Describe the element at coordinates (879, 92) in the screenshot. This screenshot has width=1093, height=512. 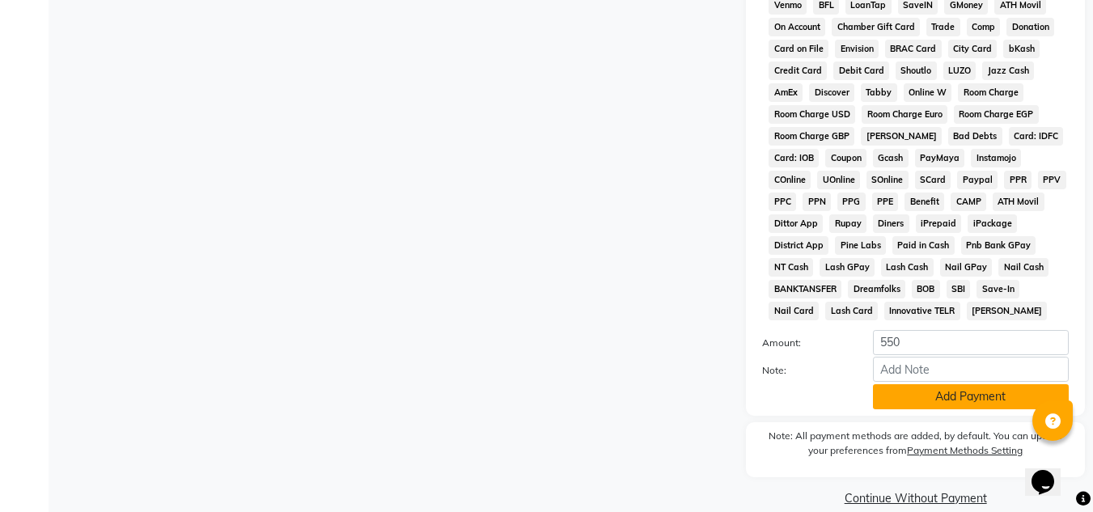
I see `span: Tabby` at that location.